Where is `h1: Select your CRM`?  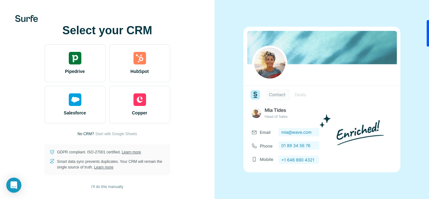 h1: Select your CRM is located at coordinates (107, 30).